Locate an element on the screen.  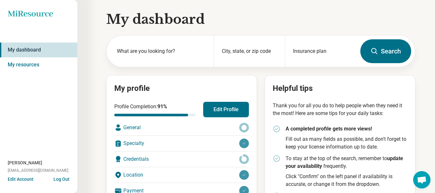
span: 91 % is located at coordinates (162, 106).